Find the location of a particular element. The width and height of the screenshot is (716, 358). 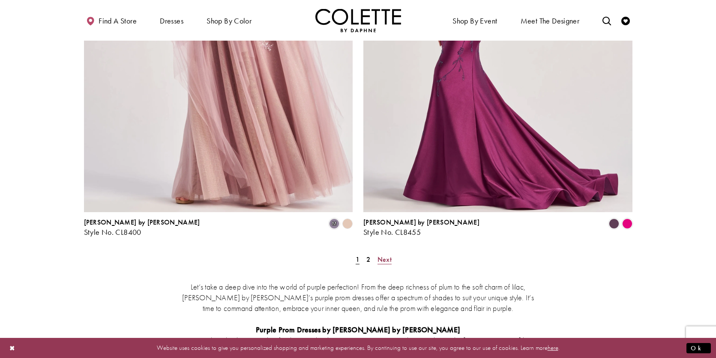

span: 1 is located at coordinates (357, 260).